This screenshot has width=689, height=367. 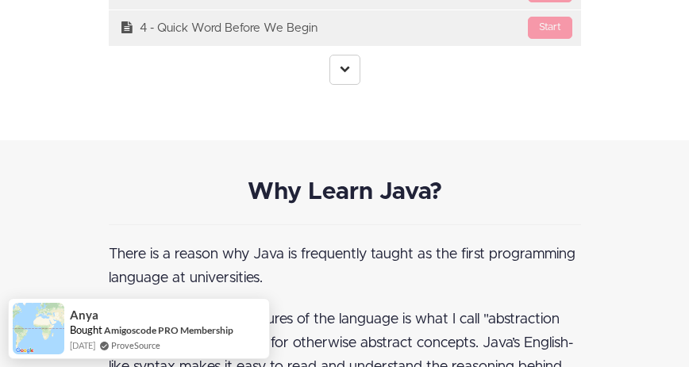 I want to click on a: Amigoscode PRO Membership, so click(x=168, y=330).